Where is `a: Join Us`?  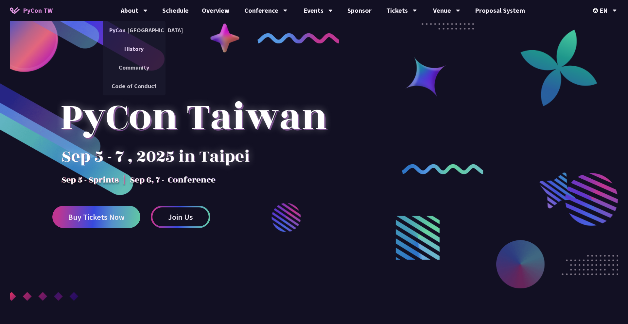 a: Join Us is located at coordinates (180, 217).